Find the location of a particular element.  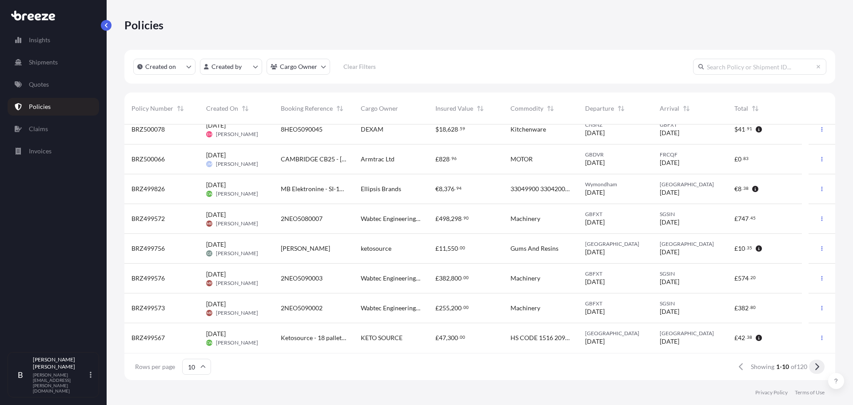

span: MR is located at coordinates (209, 313).